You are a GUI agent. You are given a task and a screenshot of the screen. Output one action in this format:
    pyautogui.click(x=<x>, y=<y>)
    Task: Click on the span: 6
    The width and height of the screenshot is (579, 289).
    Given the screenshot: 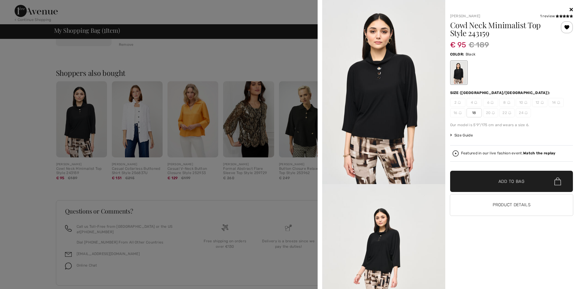 What is the action you would take?
    pyautogui.click(x=490, y=103)
    